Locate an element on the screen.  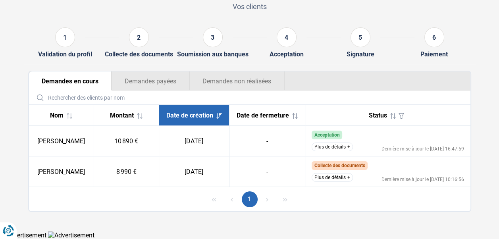
div: Collecte des documents is located at coordinates (139, 54).